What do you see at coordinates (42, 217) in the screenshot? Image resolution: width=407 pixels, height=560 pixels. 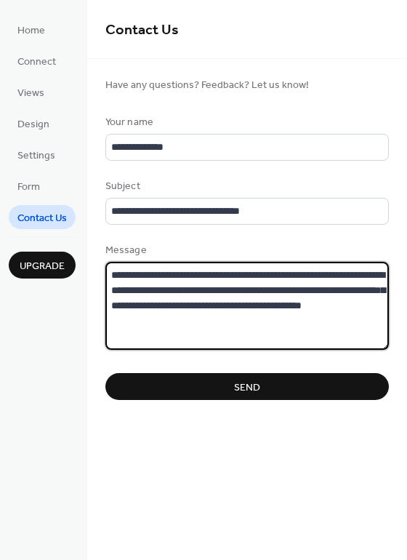 I see `a: Contact Us` at bounding box center [42, 217].